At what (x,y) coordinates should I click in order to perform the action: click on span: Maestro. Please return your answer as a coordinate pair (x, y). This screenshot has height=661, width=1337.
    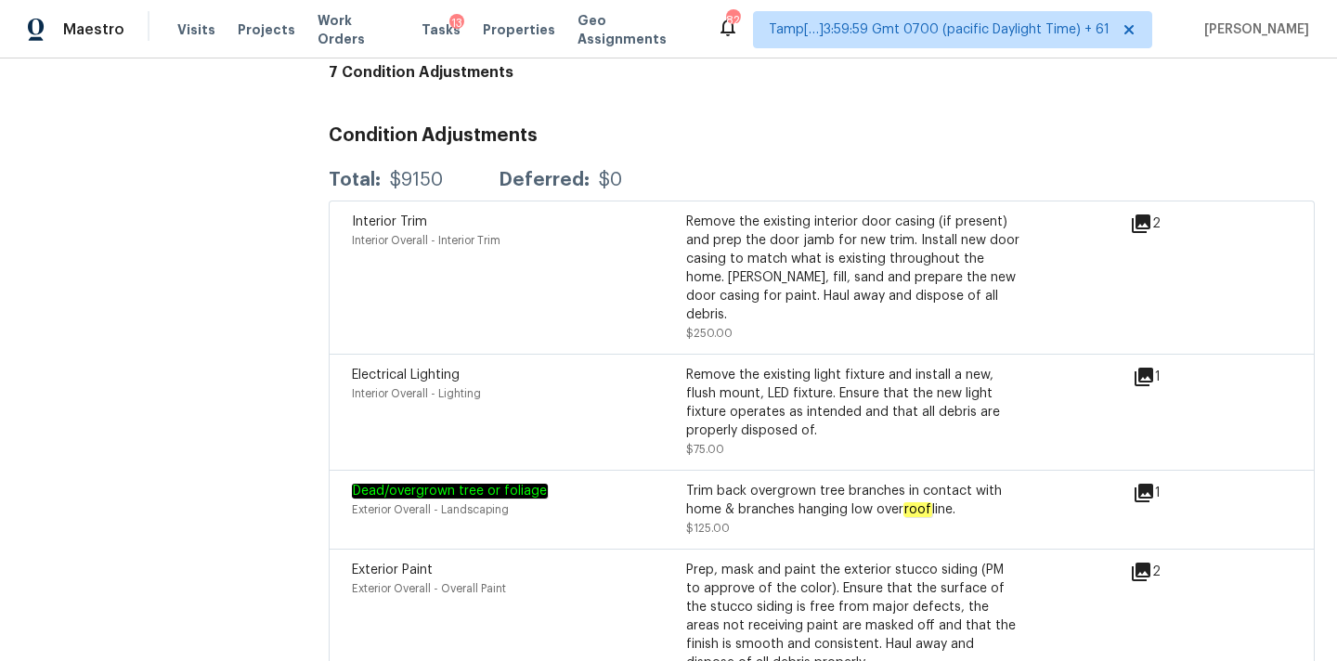
    Looking at the image, I should click on (94, 30).